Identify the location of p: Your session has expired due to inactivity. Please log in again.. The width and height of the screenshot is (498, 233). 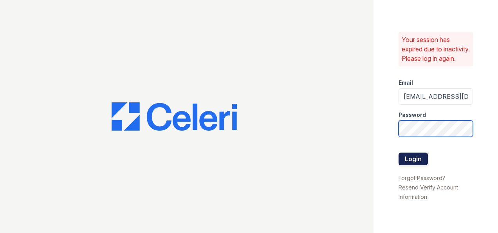
(436, 49).